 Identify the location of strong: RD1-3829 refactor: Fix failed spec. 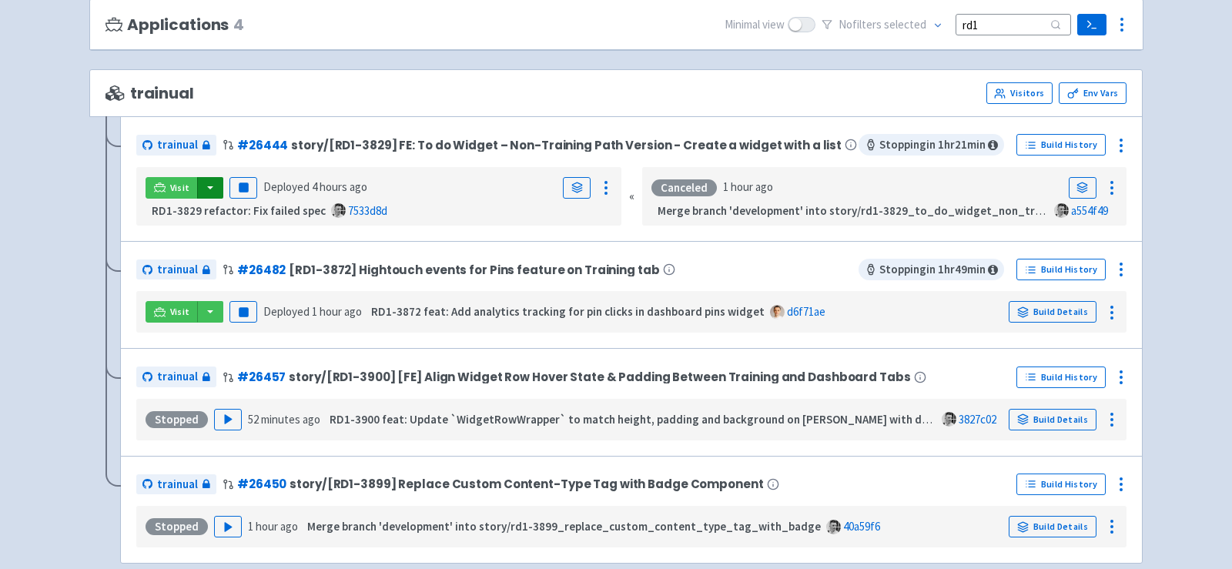
(239, 210).